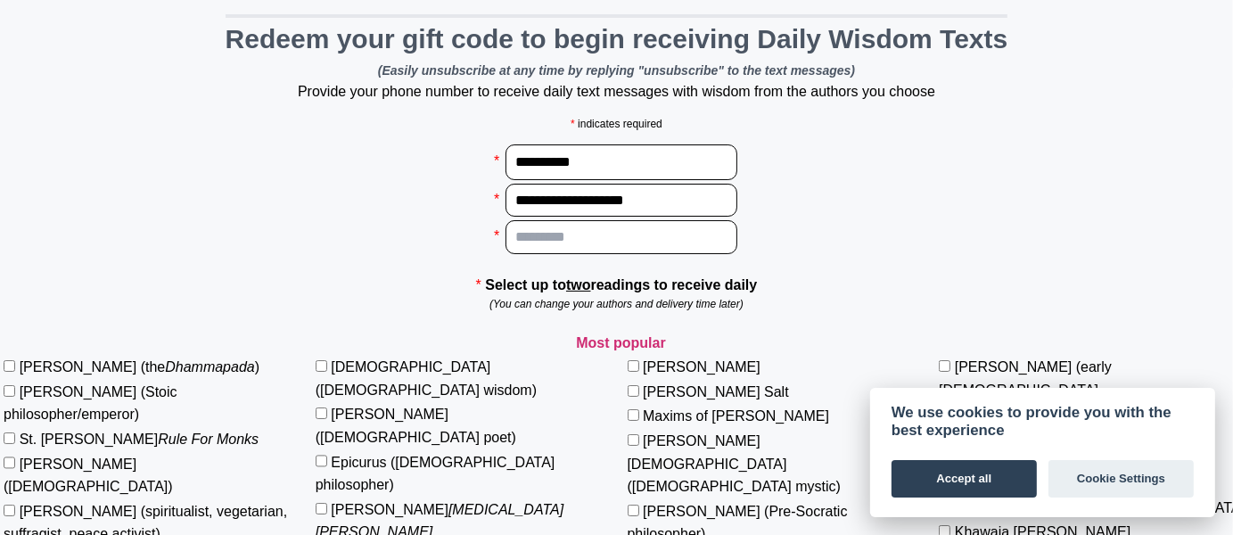 The width and height of the screenshot is (1233, 535). Describe the element at coordinates (208, 439) in the screenshot. I see `em: Rule For Monks` at that location.